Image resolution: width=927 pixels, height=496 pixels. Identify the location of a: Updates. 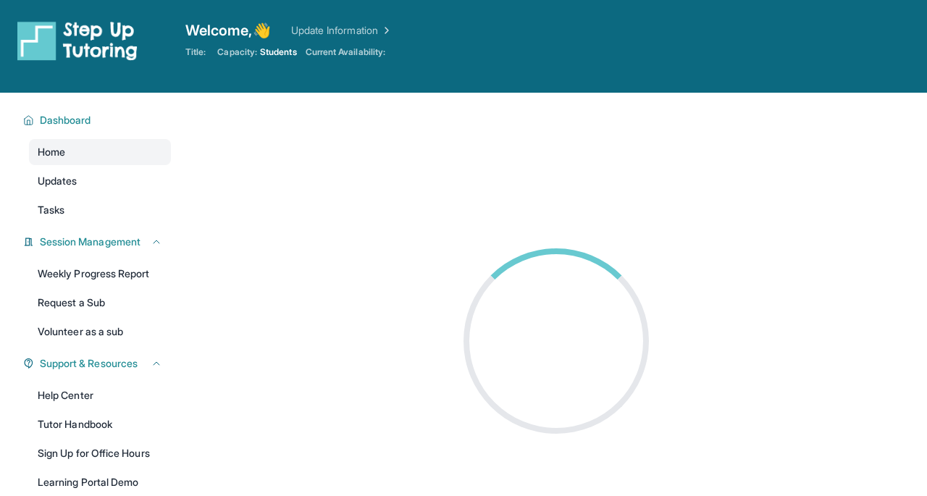
(100, 181).